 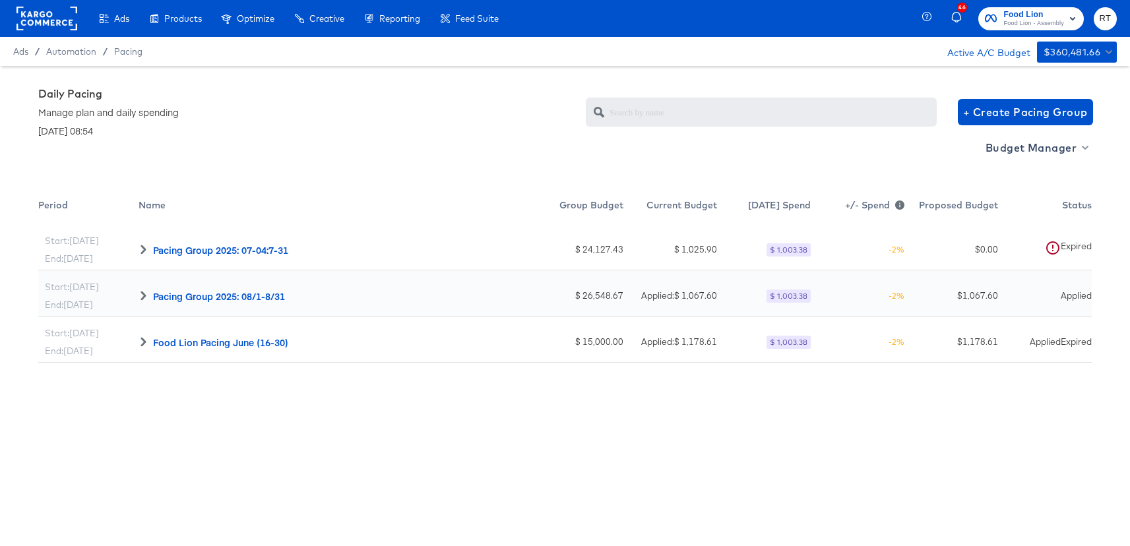 I want to click on button: RT, so click(x=1105, y=18).